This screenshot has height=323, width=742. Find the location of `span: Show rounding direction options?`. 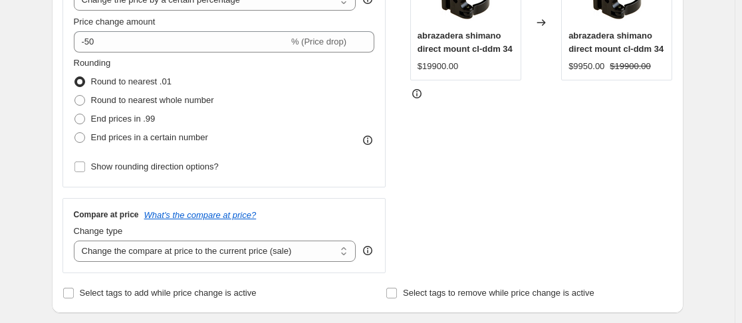

span: Show rounding direction options? is located at coordinates (155, 166).